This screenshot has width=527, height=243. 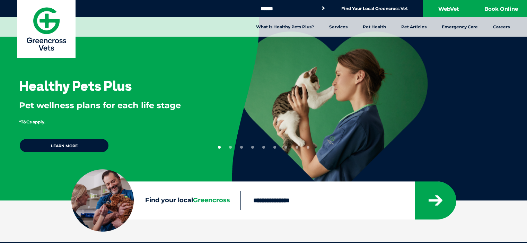 I want to click on a: What is Healthy Pets Plus?, so click(x=285, y=27).